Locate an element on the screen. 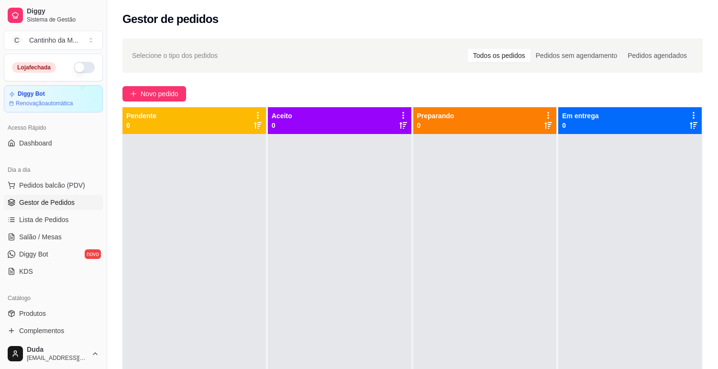 The image size is (718, 369). div: Todos os pedidos is located at coordinates (499, 56).